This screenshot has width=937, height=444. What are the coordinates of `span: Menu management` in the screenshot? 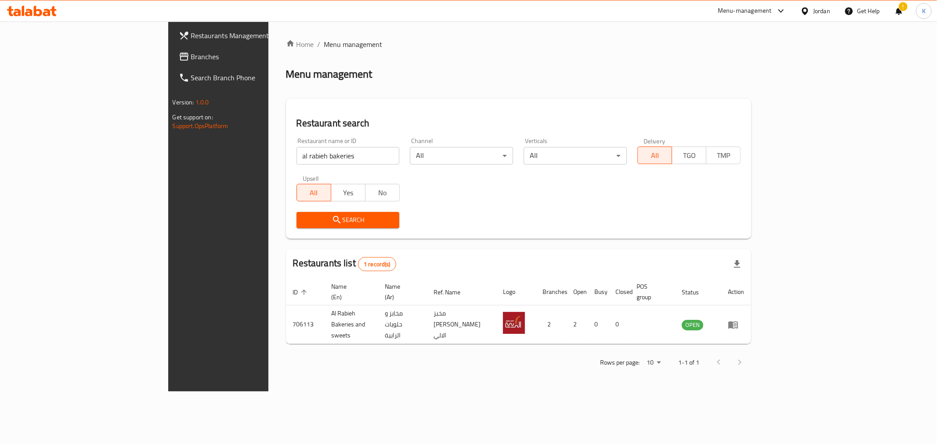 It's located at (353, 44).